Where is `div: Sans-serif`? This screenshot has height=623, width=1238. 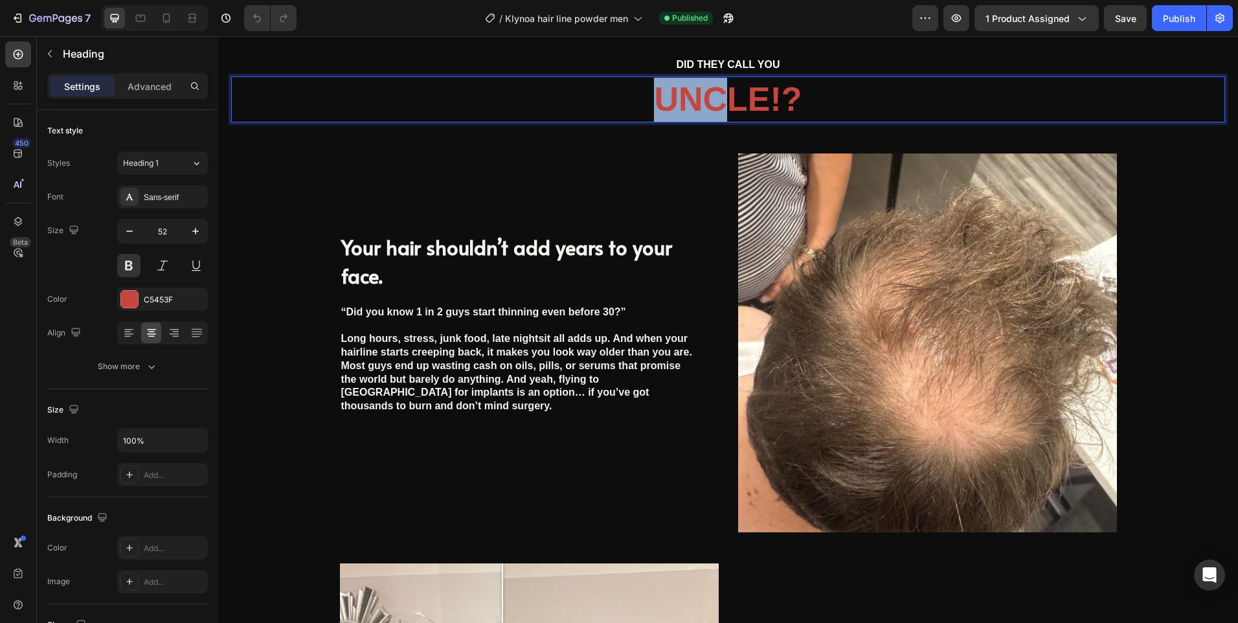
div: Sans-serif is located at coordinates (174, 198).